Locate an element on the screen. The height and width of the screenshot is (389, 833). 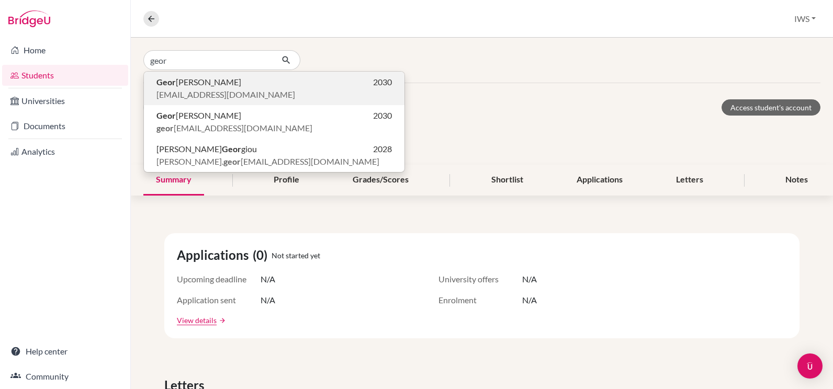
span: 2028 is located at coordinates (382, 149).